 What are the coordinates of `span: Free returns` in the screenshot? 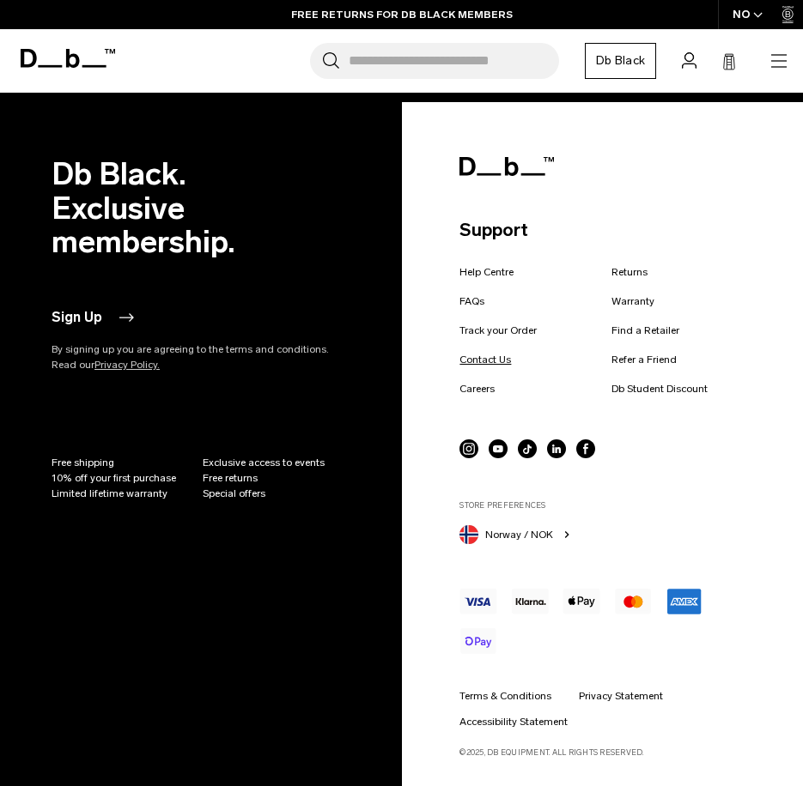 It's located at (230, 478).